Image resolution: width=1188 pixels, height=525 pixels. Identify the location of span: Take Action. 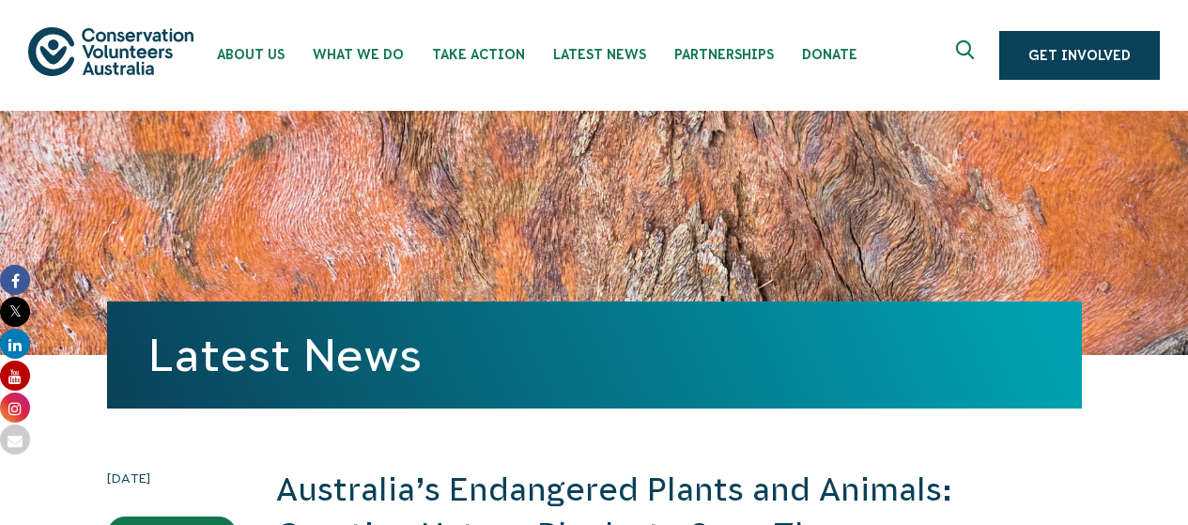
(478, 54).